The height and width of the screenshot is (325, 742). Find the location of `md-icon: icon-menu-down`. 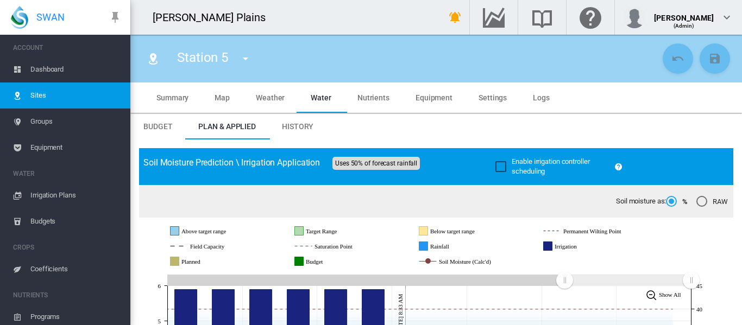

md-icon: icon-menu-down is located at coordinates (246, 59).